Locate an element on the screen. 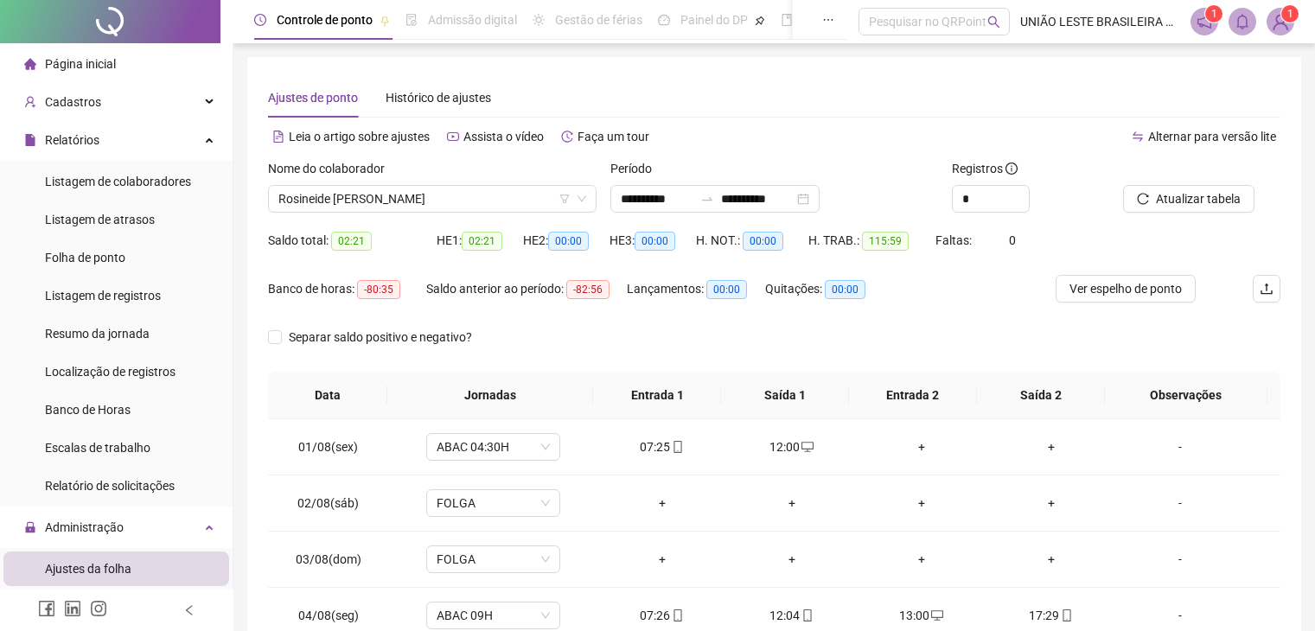 The width and height of the screenshot is (1315, 631). span: Ver espelho de ponto is located at coordinates (1126, 289).